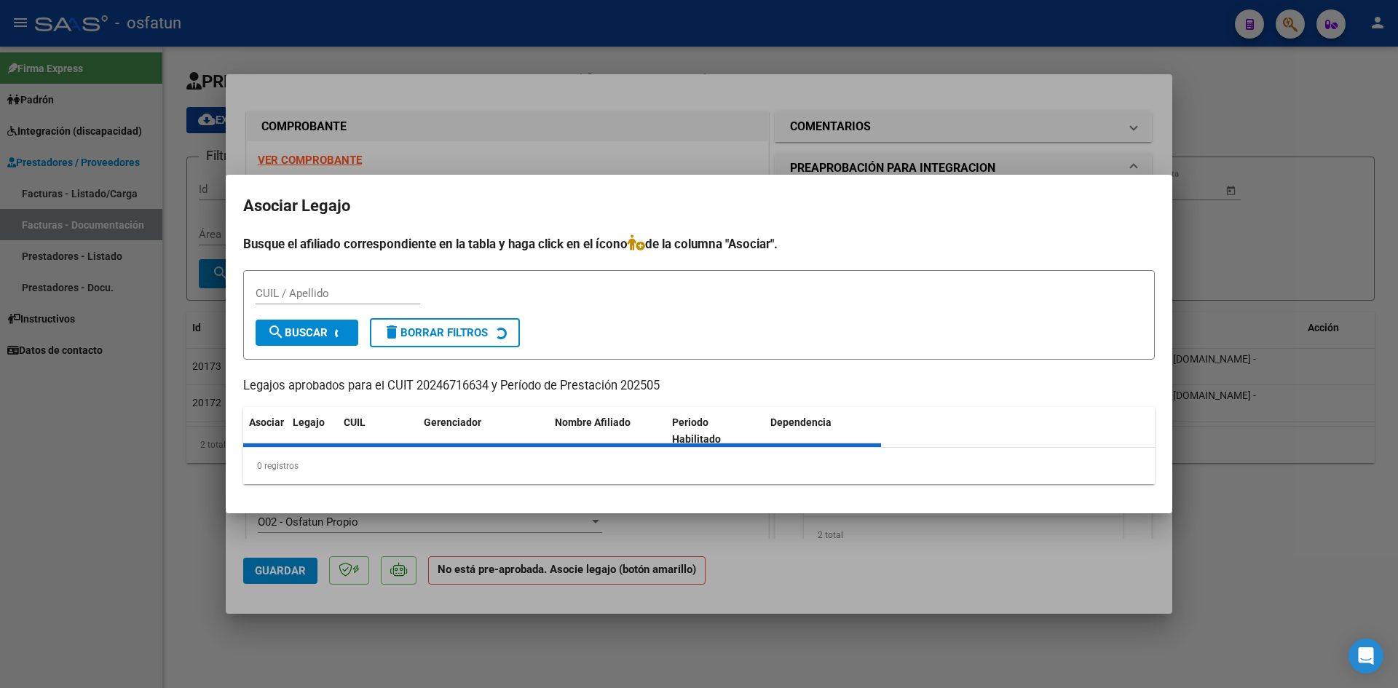 The image size is (1398, 688). What do you see at coordinates (699, 386) in the screenshot?
I see `p: Legajos aprobados para el CUIT 20246716634 y Período de Prestación 202505` at bounding box center [699, 386].